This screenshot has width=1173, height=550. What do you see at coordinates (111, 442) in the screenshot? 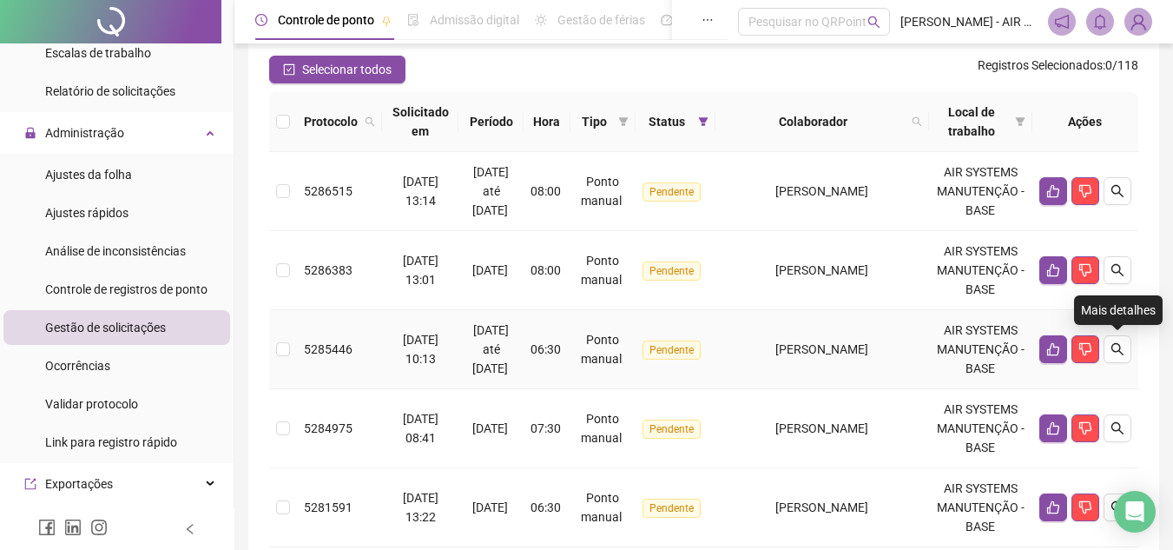
I see `span: Link para registro rápido` at bounding box center [111, 442].